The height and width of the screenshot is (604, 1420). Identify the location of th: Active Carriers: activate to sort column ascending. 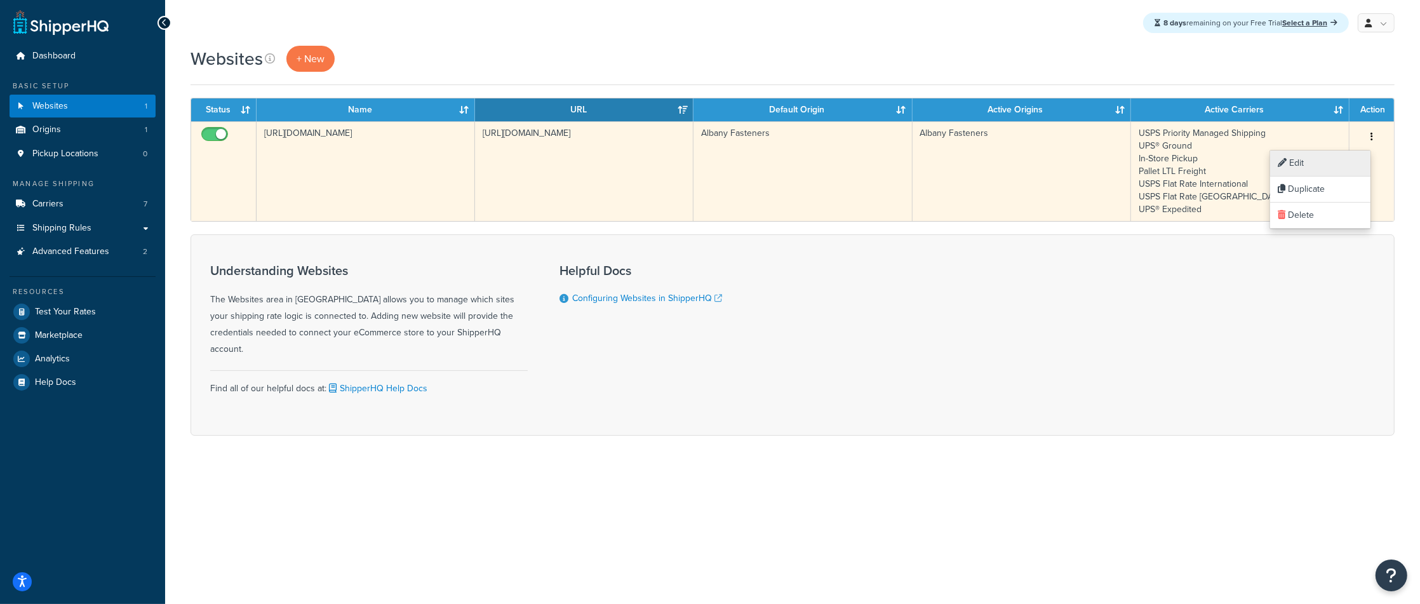
(1240, 110).